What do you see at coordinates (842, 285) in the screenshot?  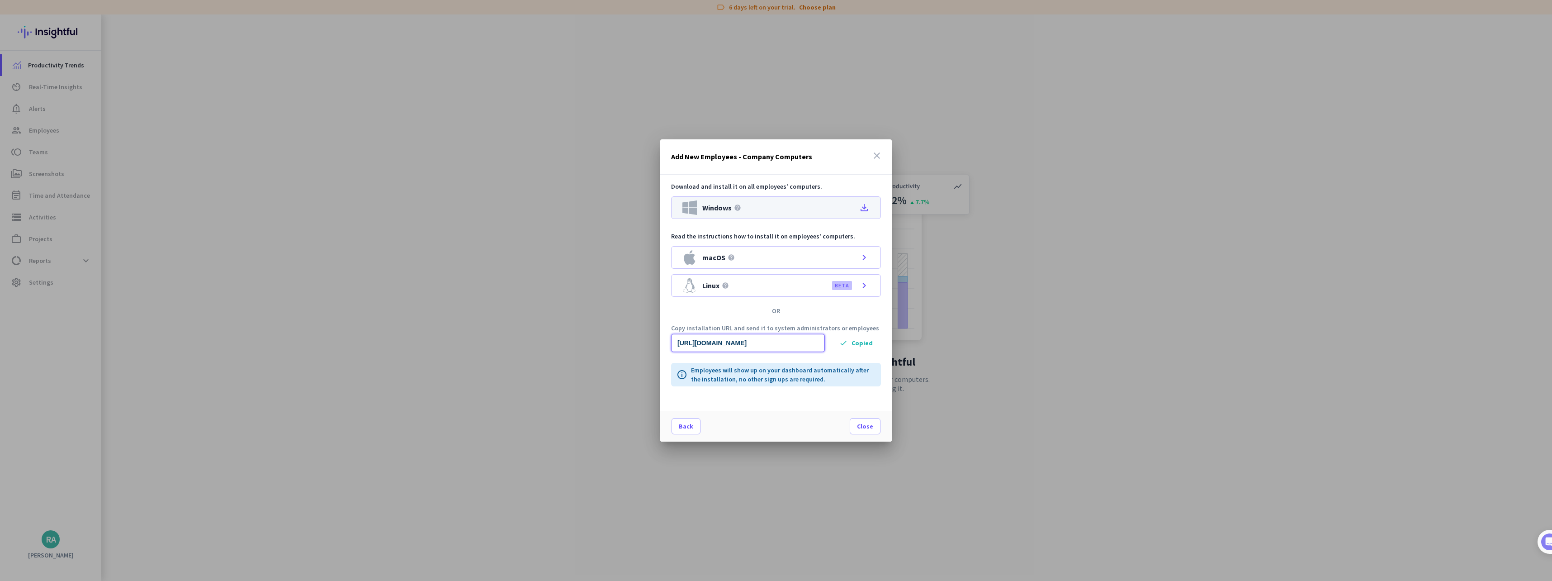 I see `label: BETA` at bounding box center [842, 285].